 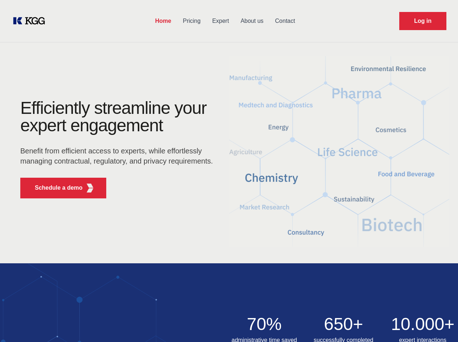 What do you see at coordinates (220, 21) in the screenshot?
I see `a: Expert` at bounding box center [220, 21].